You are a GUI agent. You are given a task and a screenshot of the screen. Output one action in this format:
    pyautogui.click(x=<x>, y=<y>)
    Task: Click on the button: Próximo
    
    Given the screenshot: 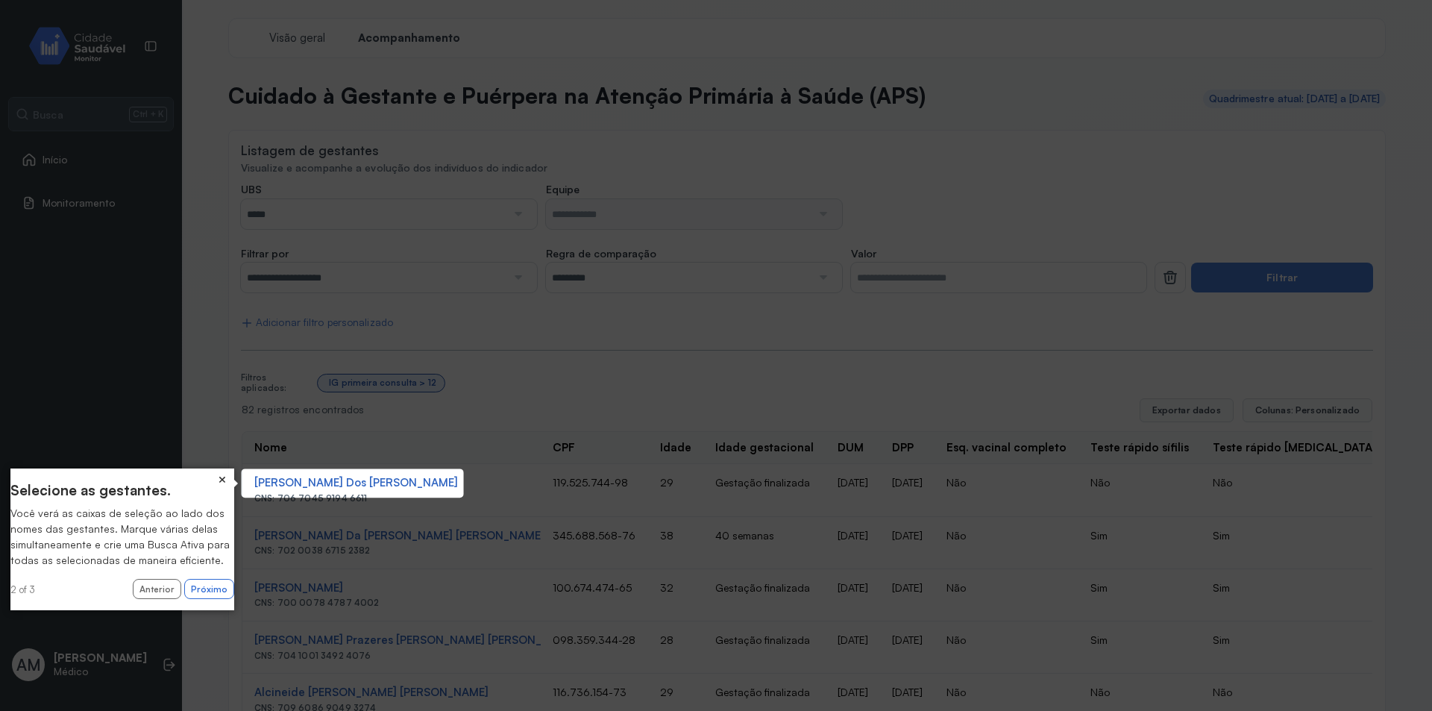 What is the action you would take?
    pyautogui.click(x=209, y=589)
    